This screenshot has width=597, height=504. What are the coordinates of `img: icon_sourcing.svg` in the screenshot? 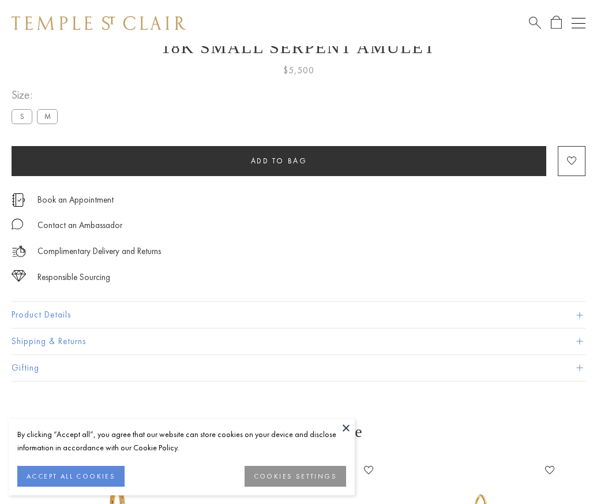 It's located at (18, 276).